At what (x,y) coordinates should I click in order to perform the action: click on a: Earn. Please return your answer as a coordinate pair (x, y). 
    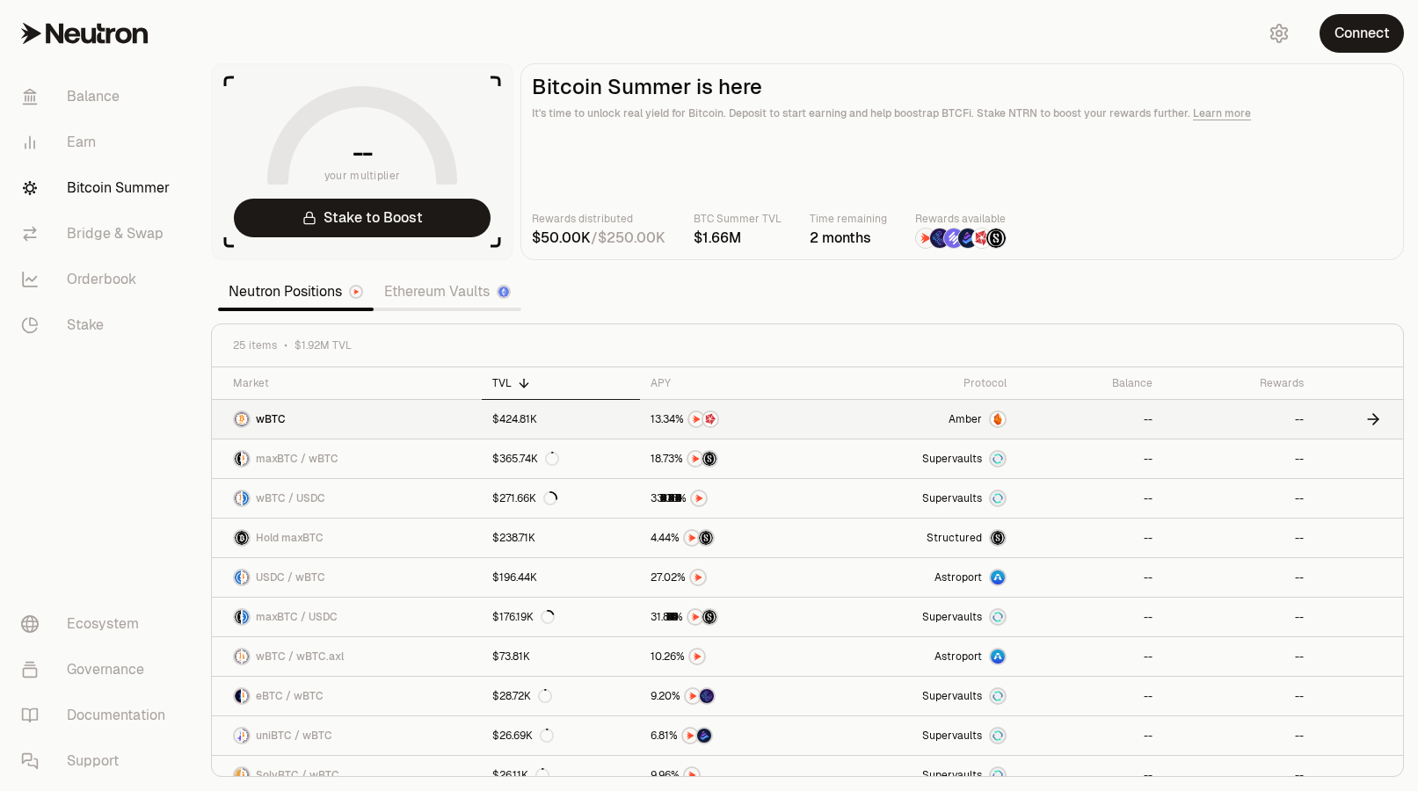
    Looking at the image, I should click on (98, 142).